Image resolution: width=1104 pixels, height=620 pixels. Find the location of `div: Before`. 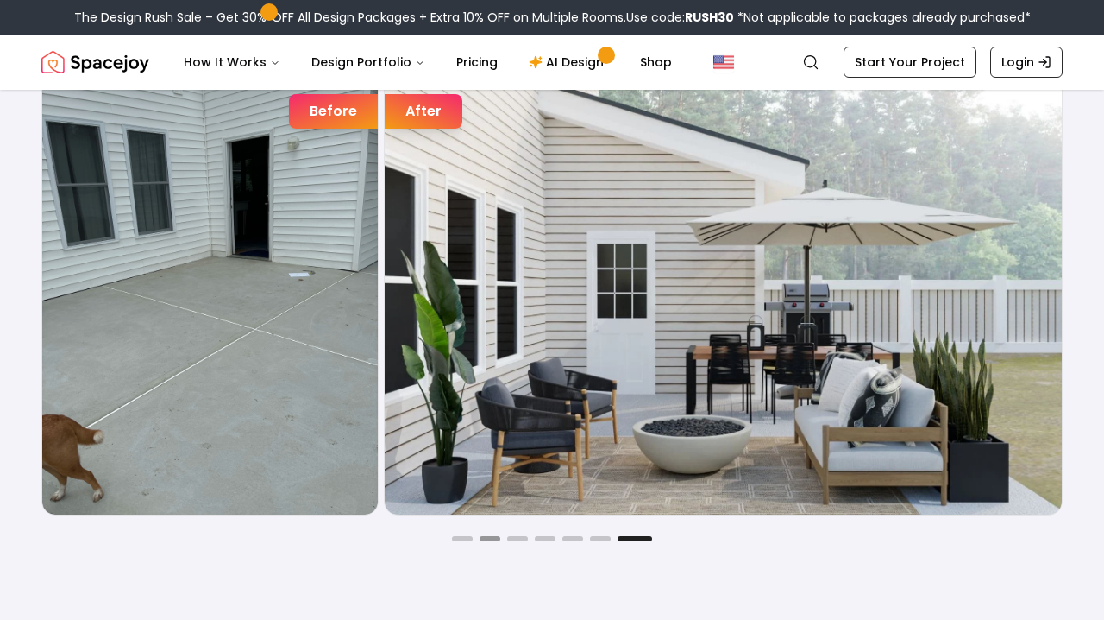

div: Before is located at coordinates (333, 111).